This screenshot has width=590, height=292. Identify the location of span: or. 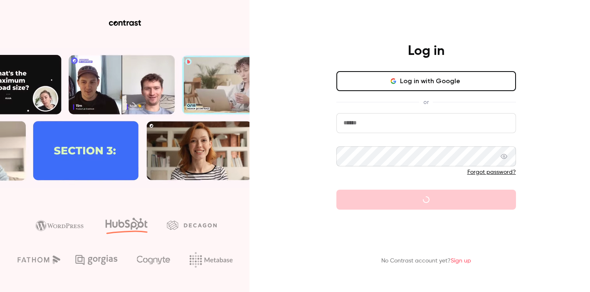
(426, 102).